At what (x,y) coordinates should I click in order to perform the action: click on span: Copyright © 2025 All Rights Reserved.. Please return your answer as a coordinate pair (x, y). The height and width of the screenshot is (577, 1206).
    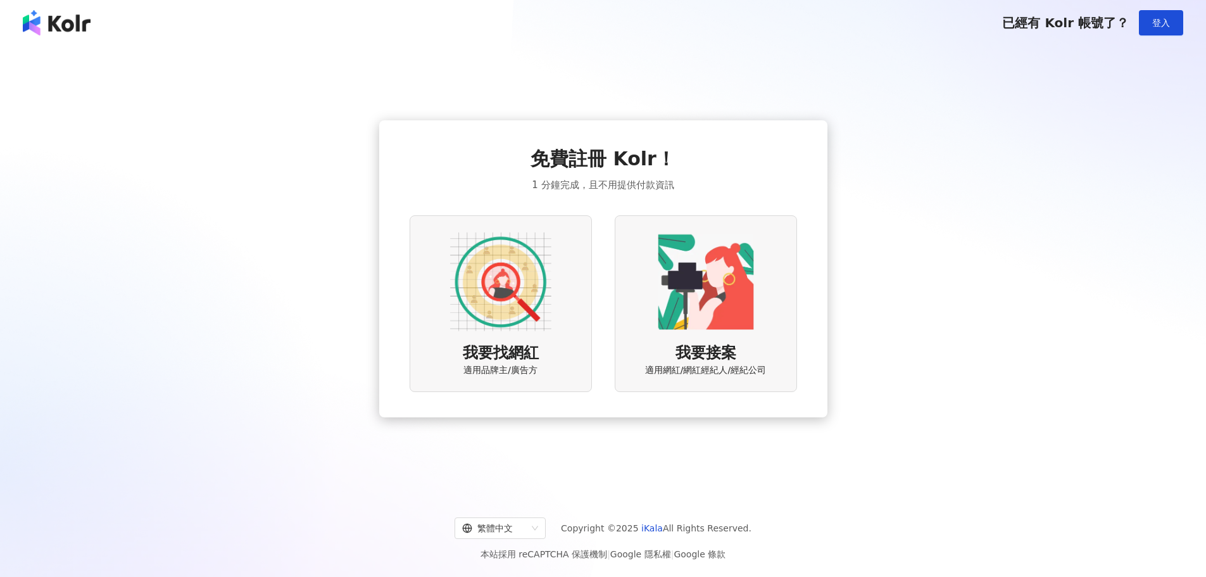
    Looking at the image, I should click on (656, 528).